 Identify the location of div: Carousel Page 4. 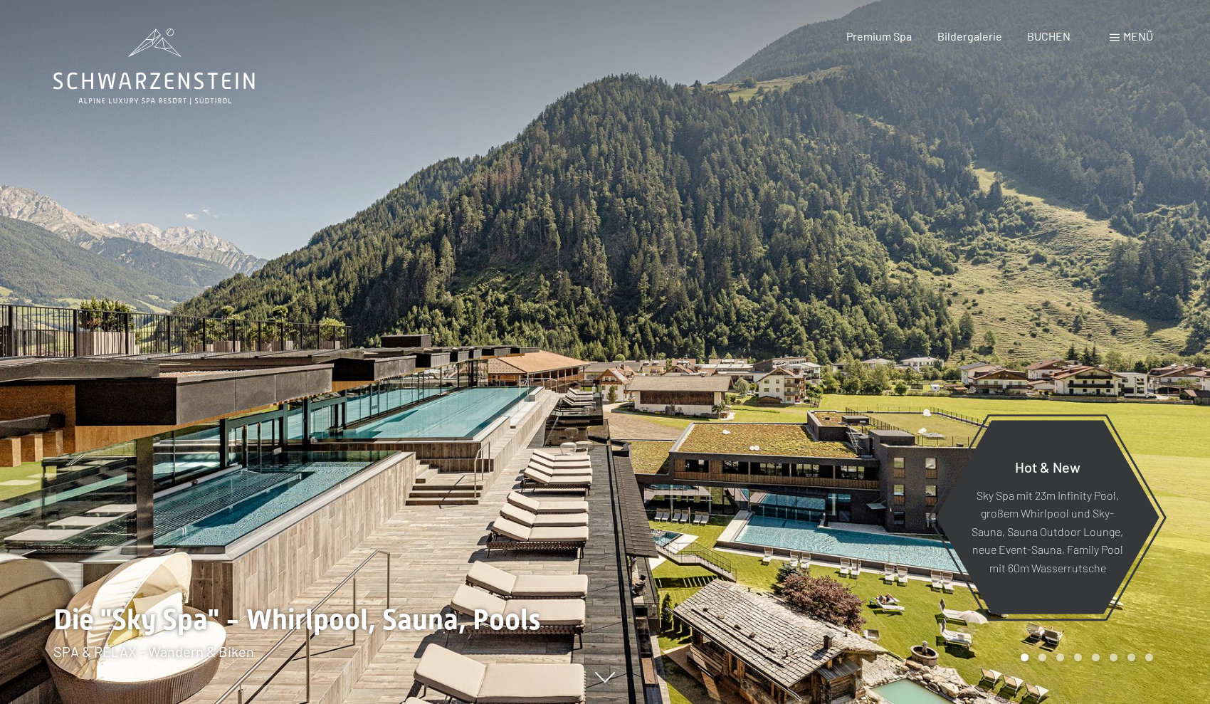
(1078, 657).